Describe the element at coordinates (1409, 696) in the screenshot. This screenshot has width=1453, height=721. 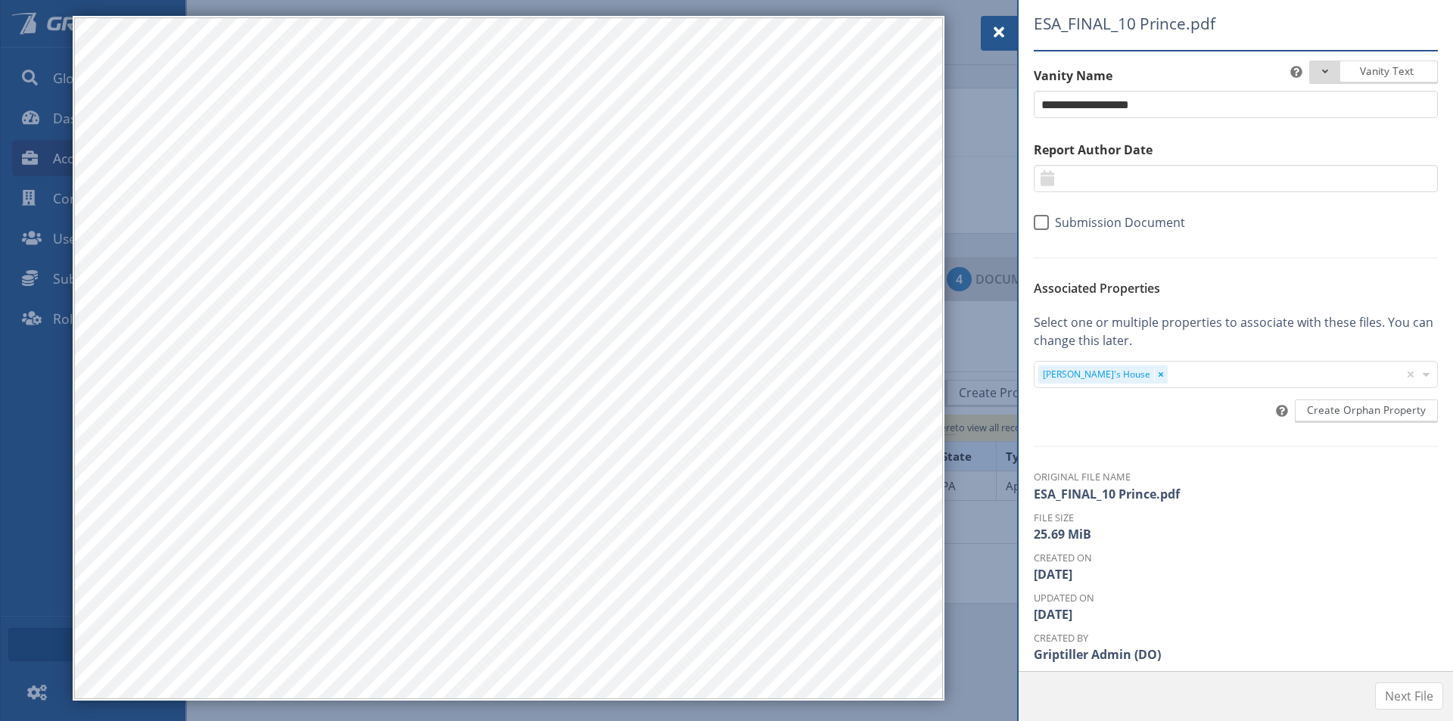
I see `span: Next File` at that location.